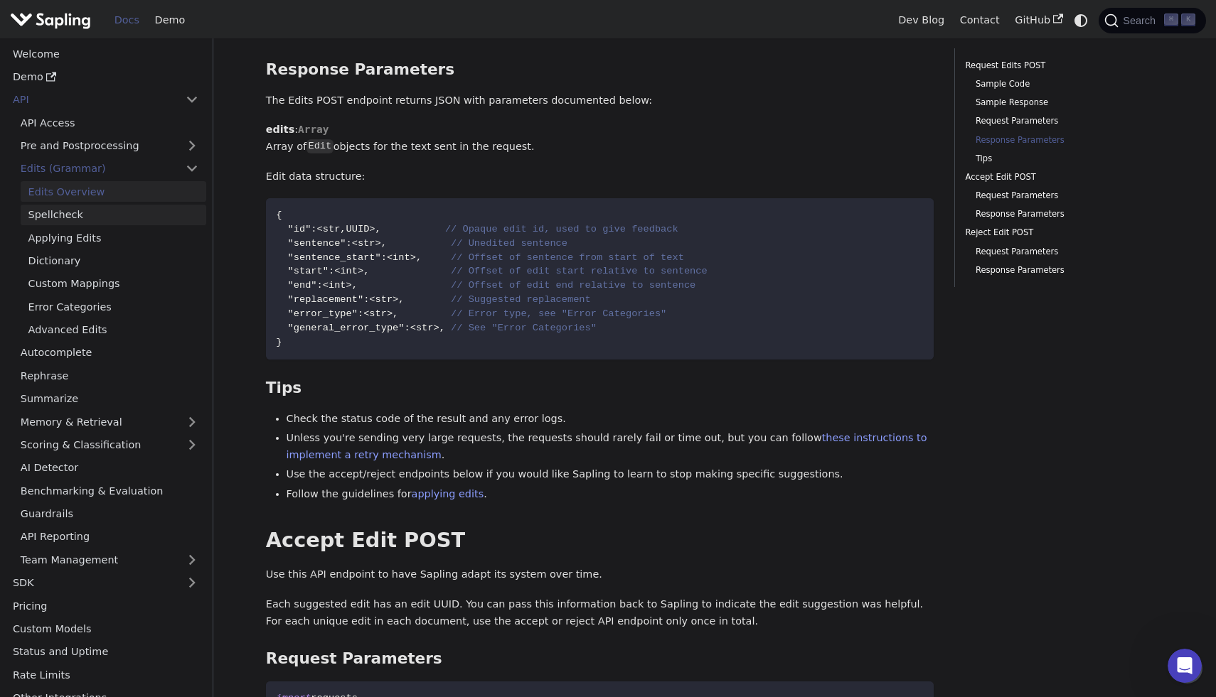  Describe the element at coordinates (600, 139) in the screenshot. I see `p: : Array of objects for the text sent in the request.` at that location.